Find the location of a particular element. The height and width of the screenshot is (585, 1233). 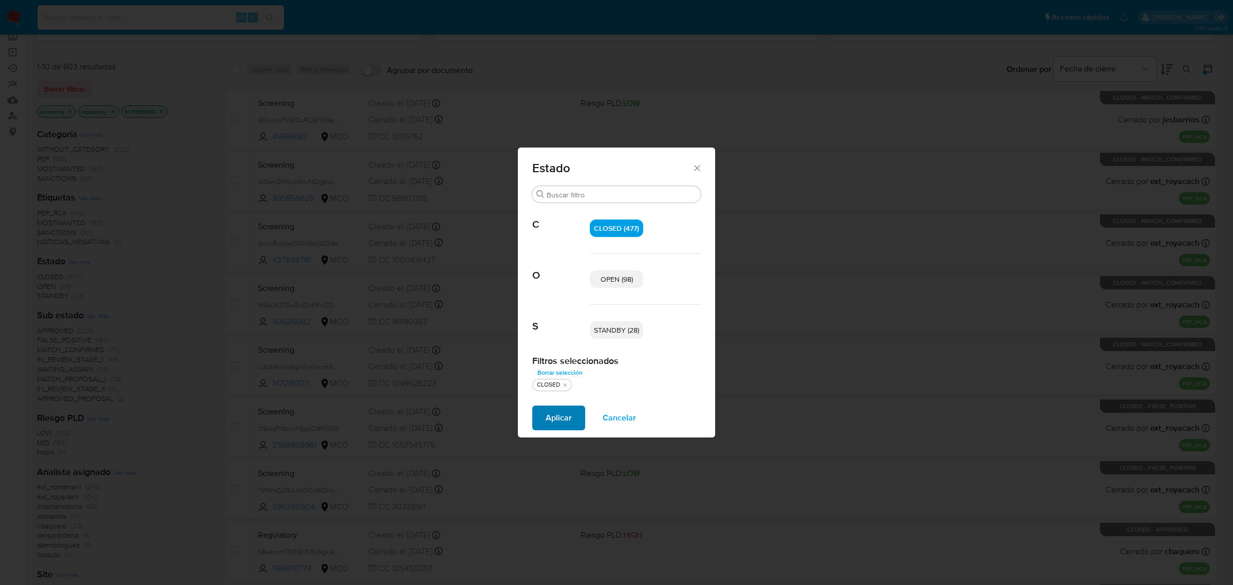

input: Buscar filtro is located at coordinates (622, 195).